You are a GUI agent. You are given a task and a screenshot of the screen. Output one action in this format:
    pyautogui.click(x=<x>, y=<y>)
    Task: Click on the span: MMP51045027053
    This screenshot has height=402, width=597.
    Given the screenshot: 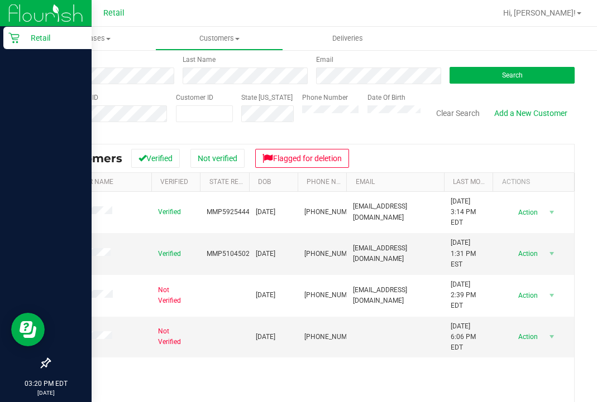 What is the action you would take?
    pyautogui.click(x=236, y=254)
    